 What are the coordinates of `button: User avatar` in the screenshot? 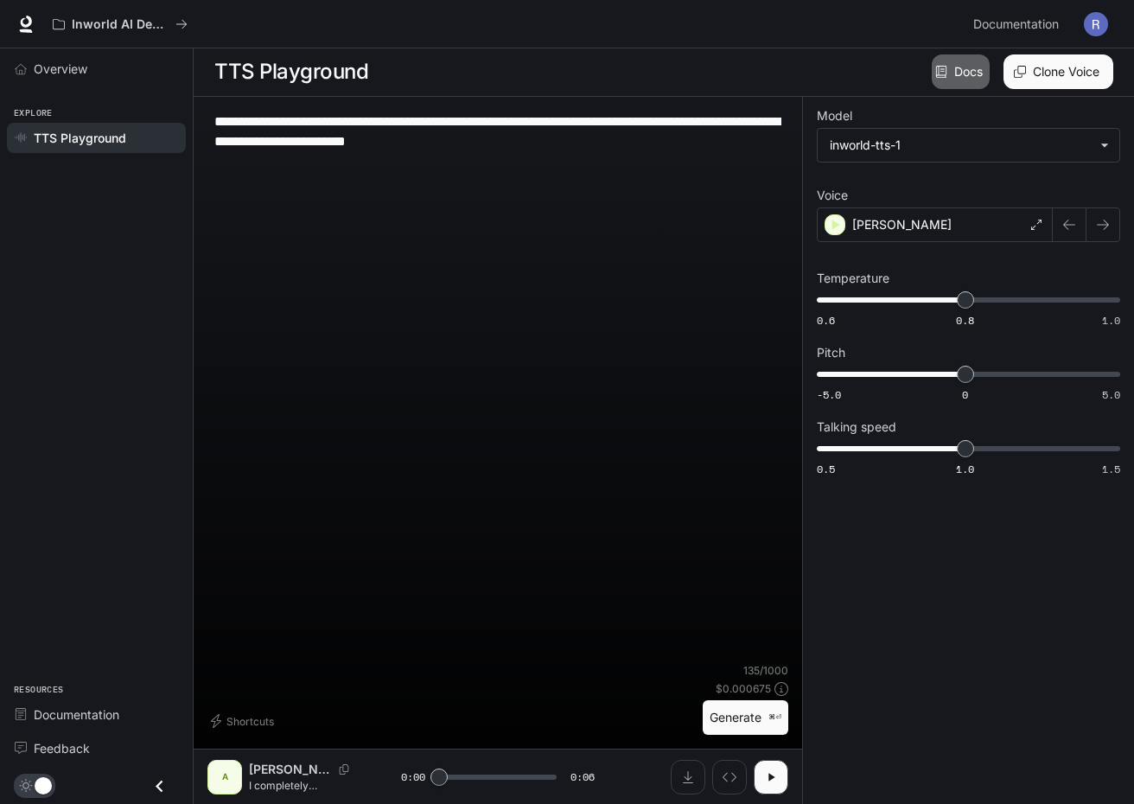 It's located at (1096, 24).